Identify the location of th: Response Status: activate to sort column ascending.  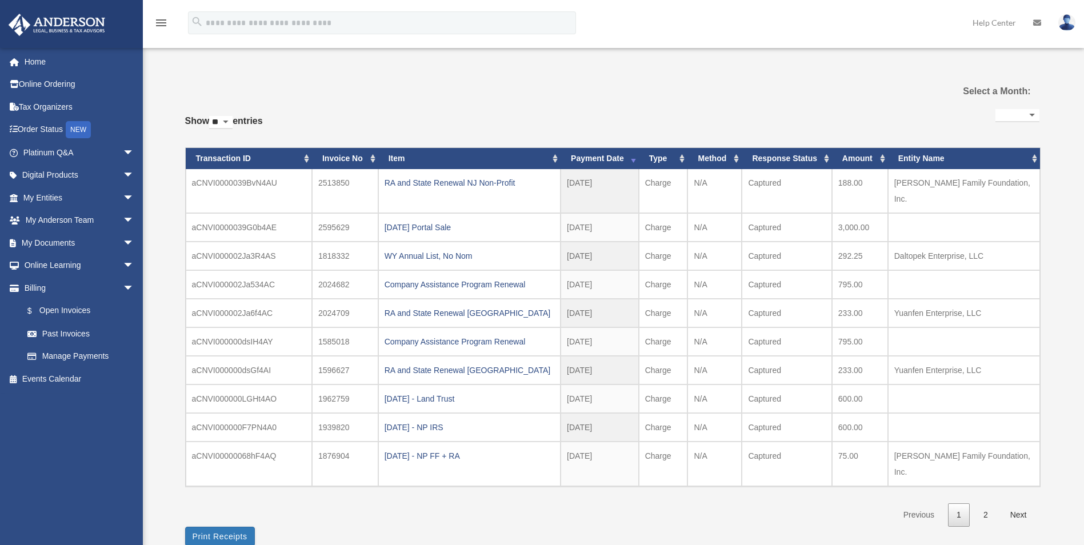
(787, 158).